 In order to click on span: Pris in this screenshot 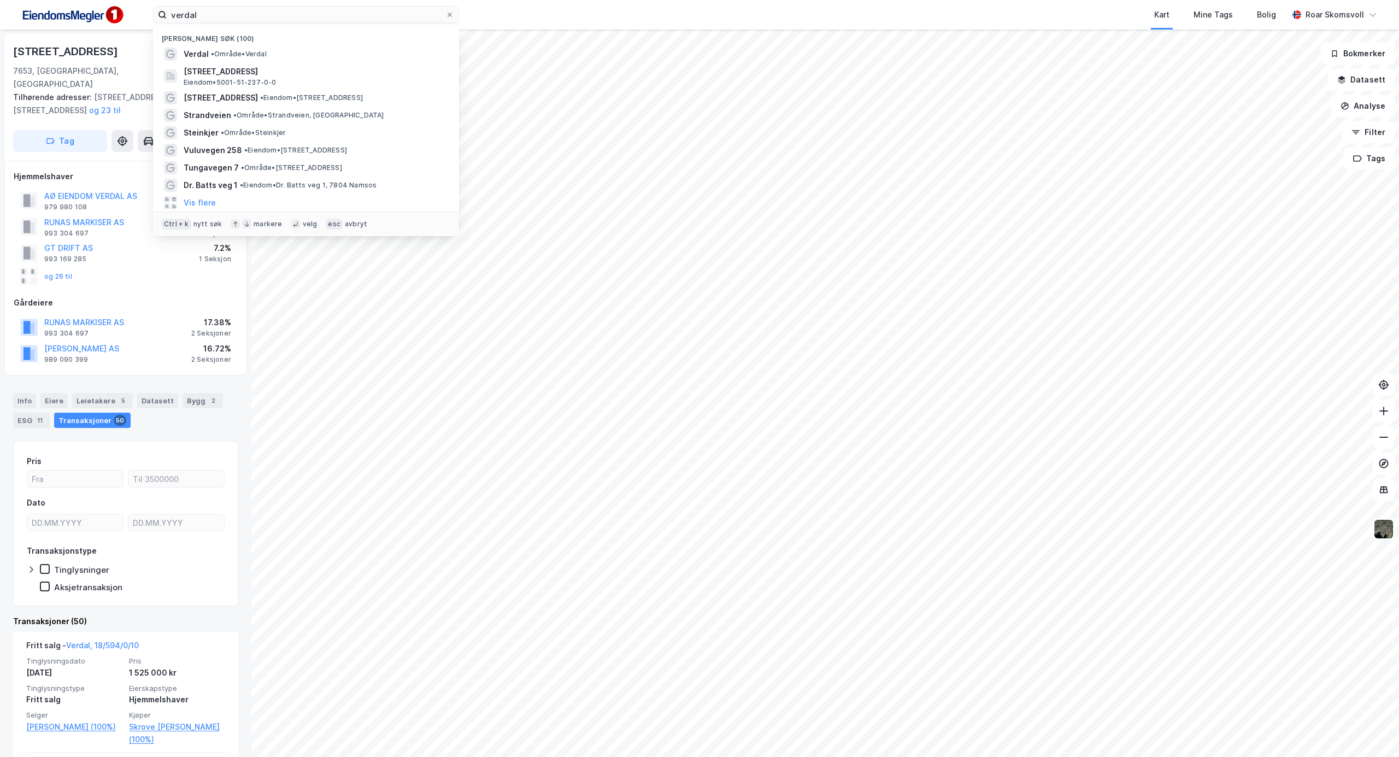, I will do `click(177, 661)`.